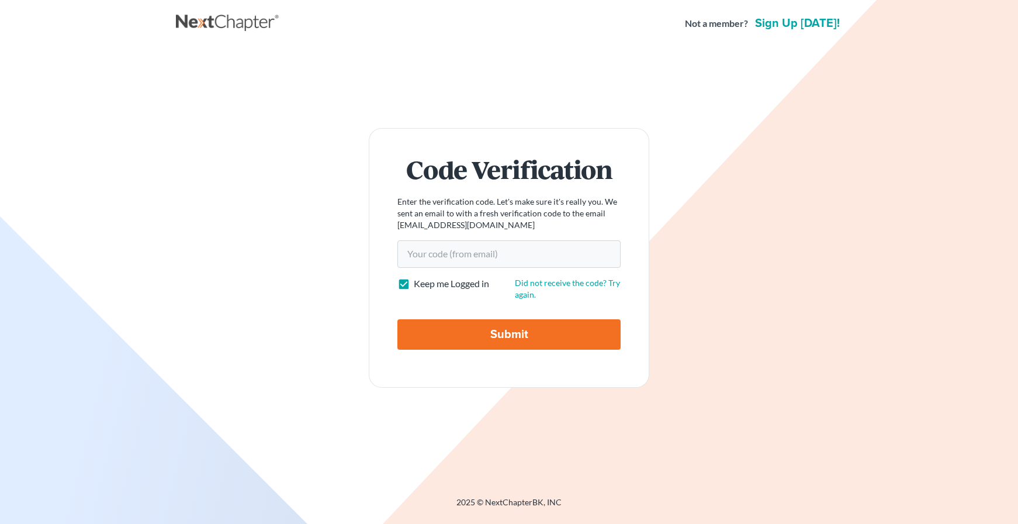 Image resolution: width=1018 pixels, height=524 pixels. I want to click on h1: Code Verification, so click(509, 169).